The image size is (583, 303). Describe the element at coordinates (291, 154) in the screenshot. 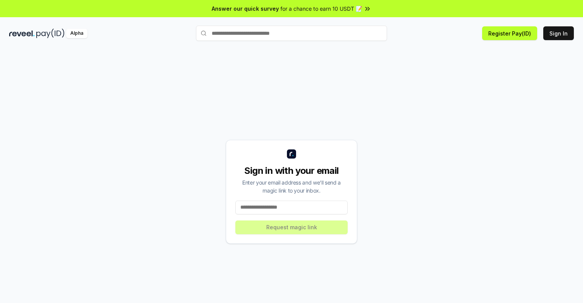

I see `img: logo_small` at that location.